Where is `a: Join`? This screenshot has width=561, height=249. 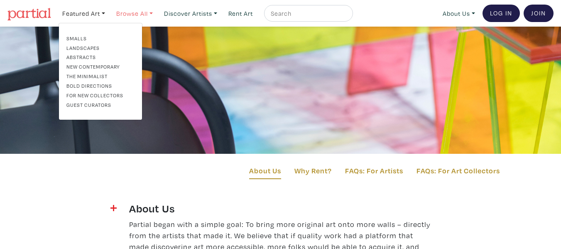
a: Join is located at coordinates (538, 13).